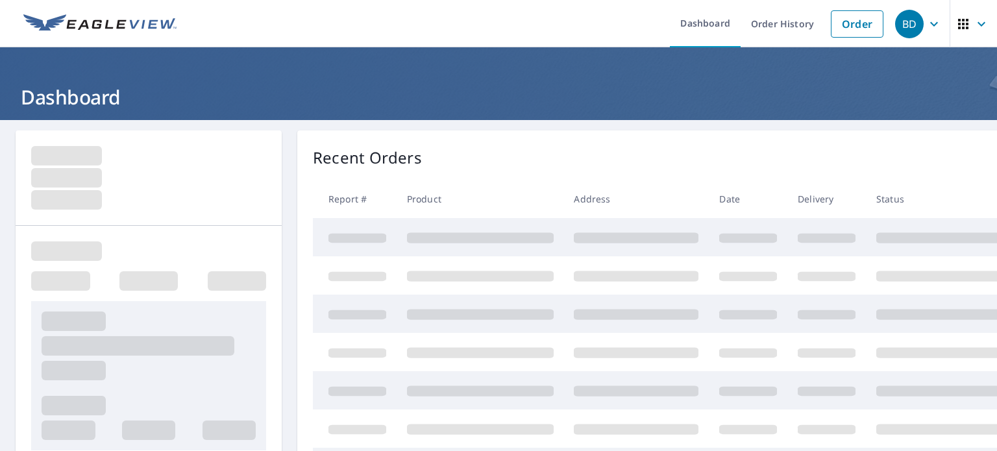 The image size is (997, 451). What do you see at coordinates (826, 199) in the screenshot?
I see `th: Delivery` at bounding box center [826, 199].